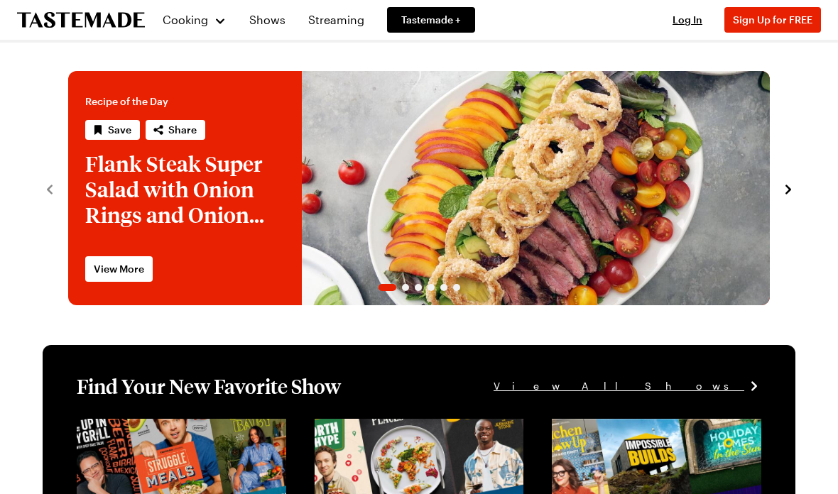 The image size is (838, 494). I want to click on span: Log In, so click(687, 19).